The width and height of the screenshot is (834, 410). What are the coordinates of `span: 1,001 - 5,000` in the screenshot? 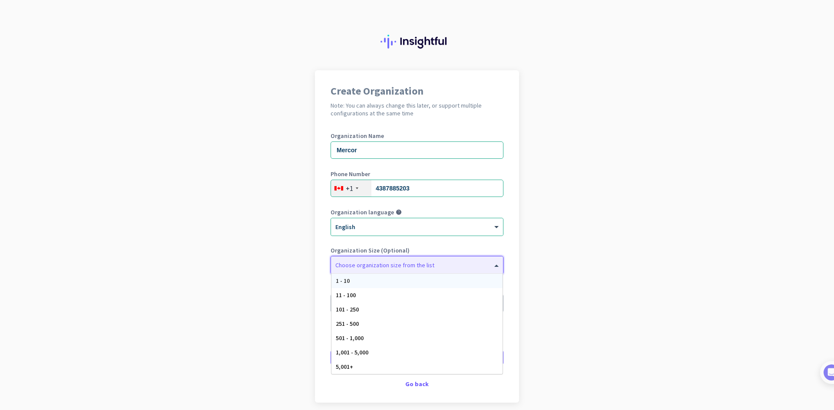 It's located at (352, 353).